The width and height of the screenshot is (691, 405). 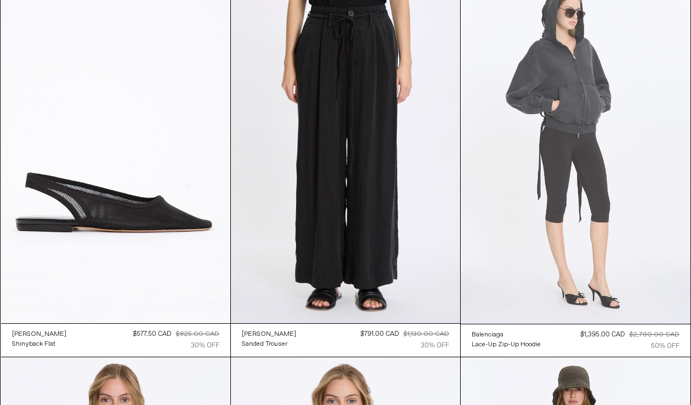 I want to click on a: Shinyback Flat, so click(x=39, y=344).